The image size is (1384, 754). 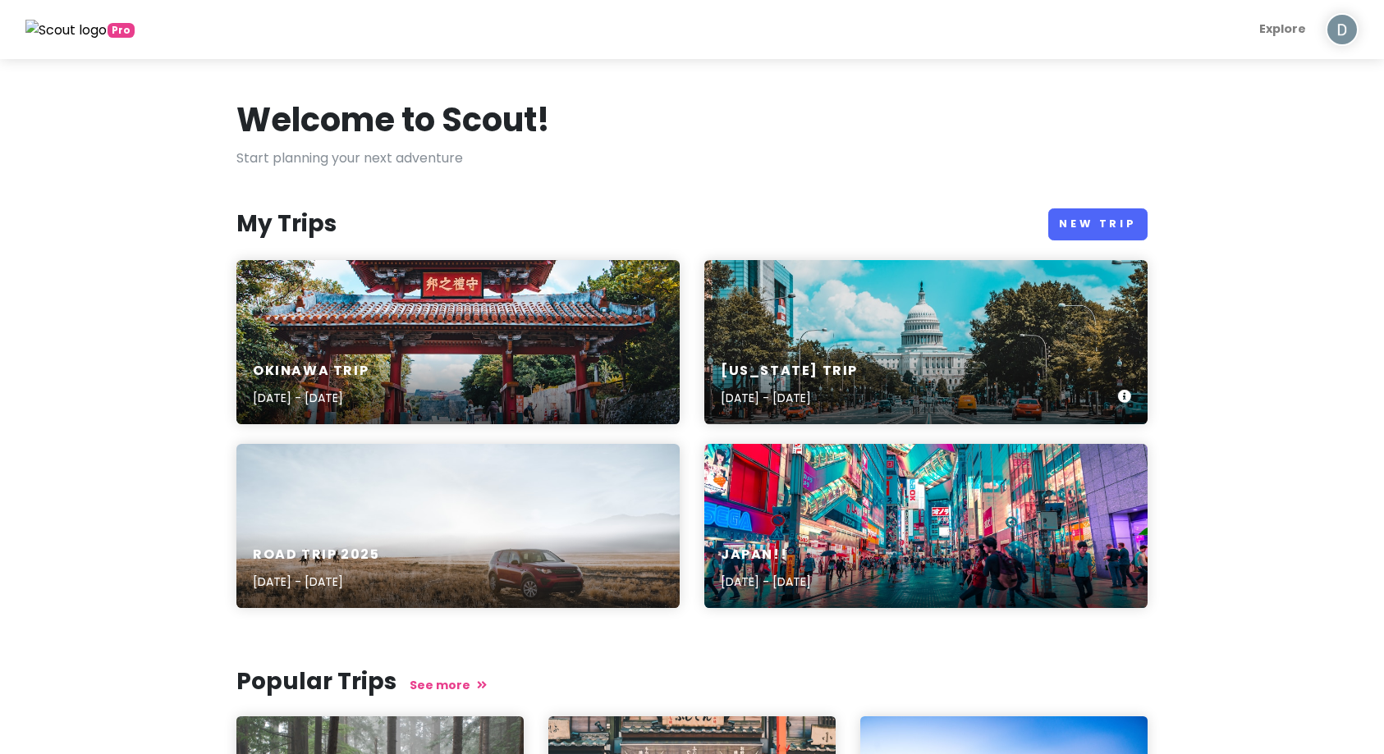 I want to click on a: See more, so click(x=448, y=685).